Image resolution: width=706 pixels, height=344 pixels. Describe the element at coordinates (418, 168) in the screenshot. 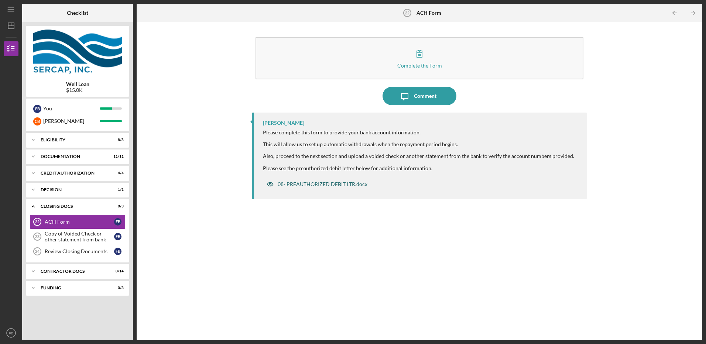

I see `div: Please see the preauthorized debit letter below for additional information.` at that location.